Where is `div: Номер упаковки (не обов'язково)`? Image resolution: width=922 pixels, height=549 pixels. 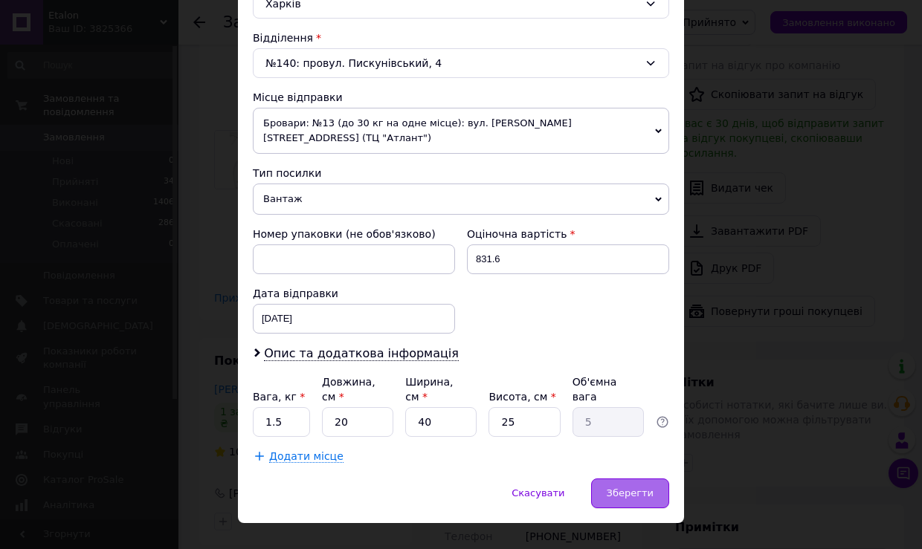 div: Номер упаковки (не обов'язково) is located at coordinates (354, 234).